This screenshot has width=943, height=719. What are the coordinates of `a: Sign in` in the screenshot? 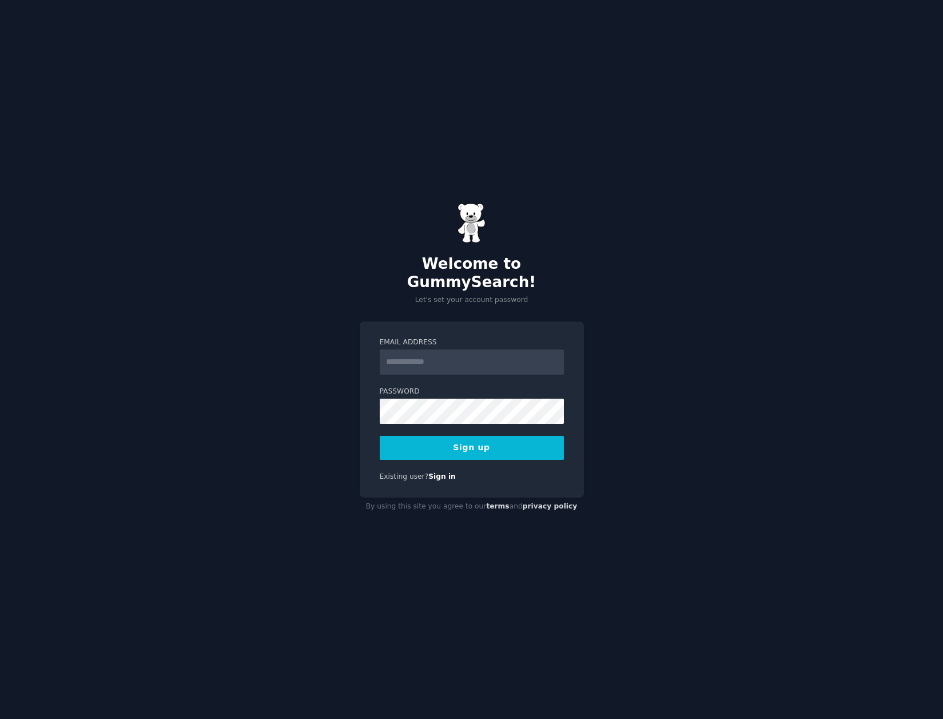 It's located at (442, 476).